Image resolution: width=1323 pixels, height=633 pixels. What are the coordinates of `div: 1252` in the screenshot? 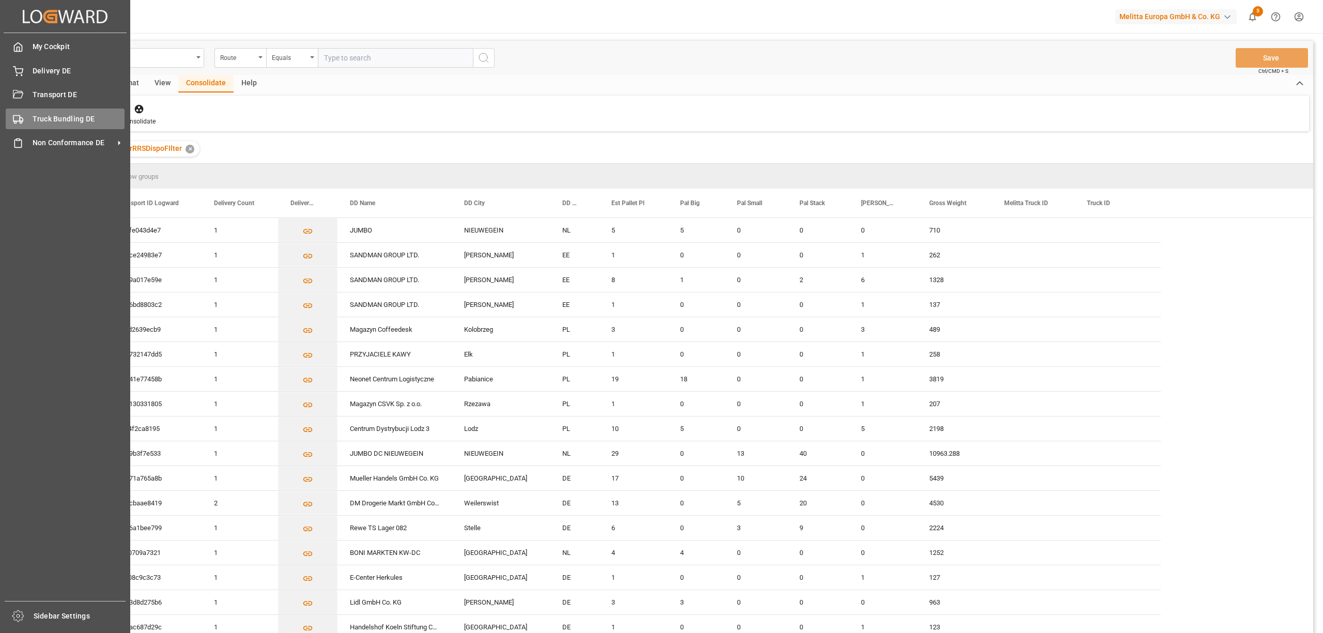 It's located at (954, 552).